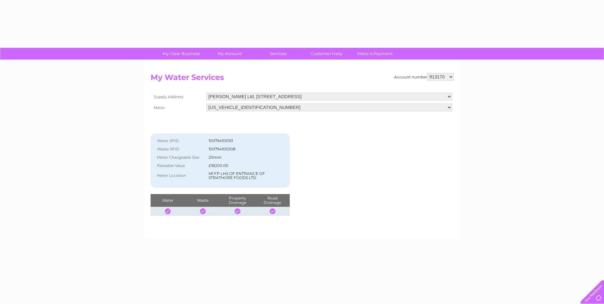 The width and height of the screenshot is (604, 304). Describe the element at coordinates (247, 157) in the screenshot. I see `td: 20mm` at that location.